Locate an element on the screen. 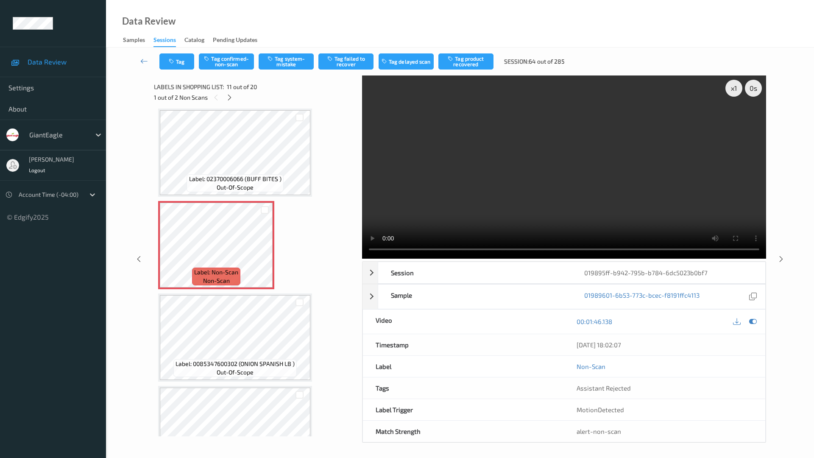 This screenshot has width=814, height=458. a: Pending Updates is located at coordinates (239, 40).